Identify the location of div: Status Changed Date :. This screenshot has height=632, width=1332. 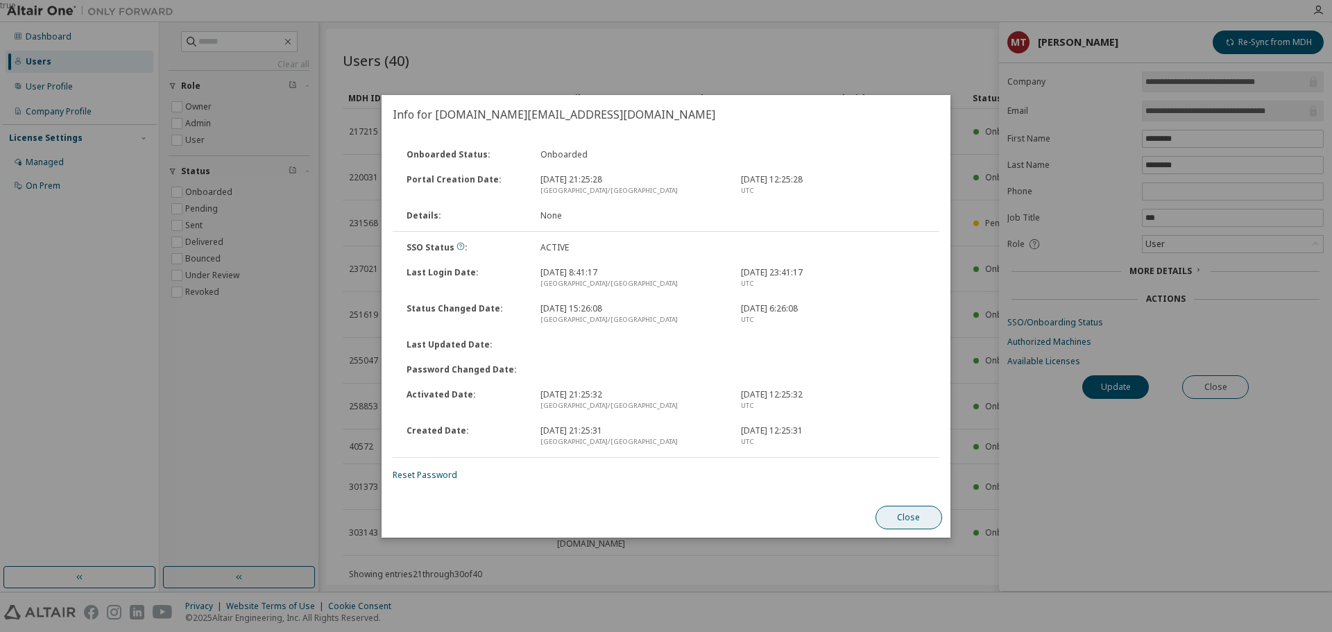
(465, 314).